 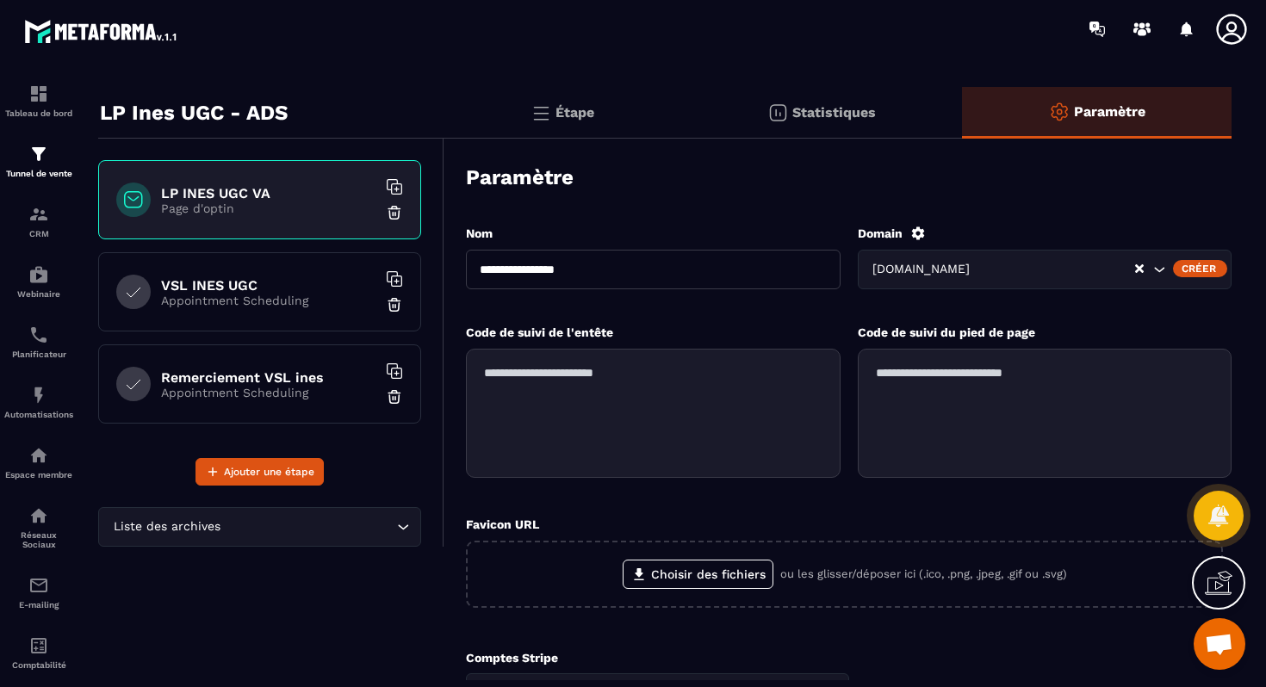 What do you see at coordinates (39, 593) in the screenshot?
I see `a: emailemailE-mailing` at bounding box center [39, 593].